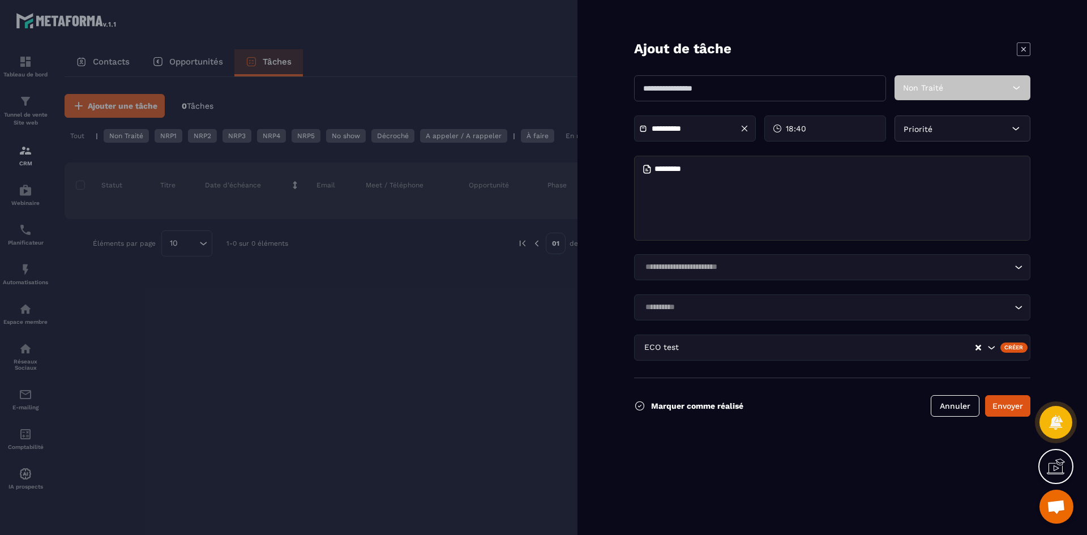  What do you see at coordinates (1057, 507) in the screenshot?
I see `div: Ouvrir le chat` at bounding box center [1057, 507].